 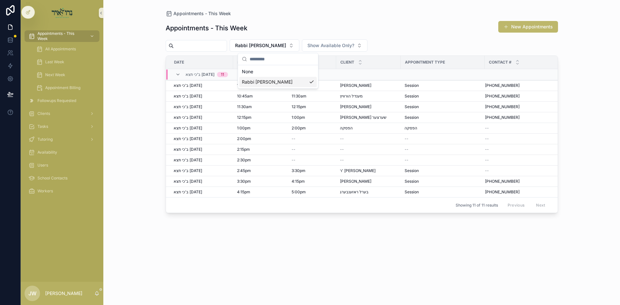 I want to click on span: 5:00pm, so click(x=299, y=192).